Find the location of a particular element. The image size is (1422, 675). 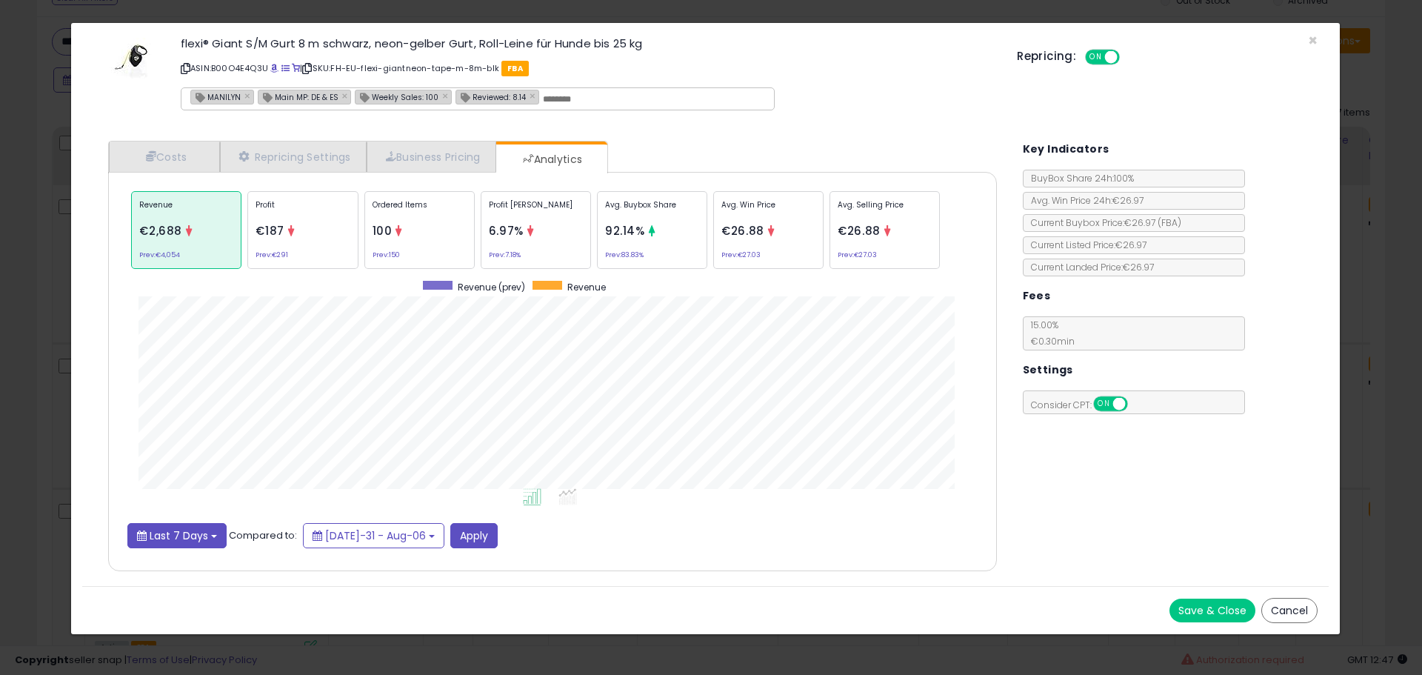

span: 6.97% is located at coordinates (506, 230).